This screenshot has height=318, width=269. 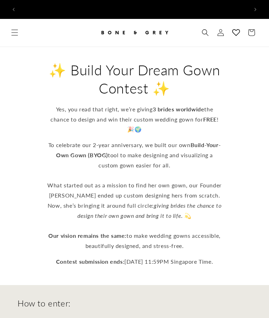 I want to click on strong: Our vision remains the same:, so click(x=87, y=235).